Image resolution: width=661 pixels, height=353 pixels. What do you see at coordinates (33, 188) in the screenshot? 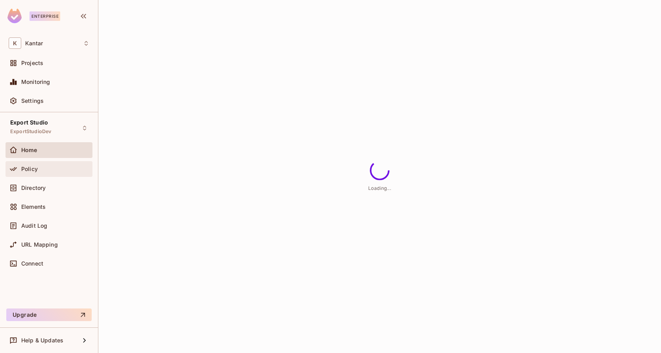
I see `span: Directory` at bounding box center [33, 188].